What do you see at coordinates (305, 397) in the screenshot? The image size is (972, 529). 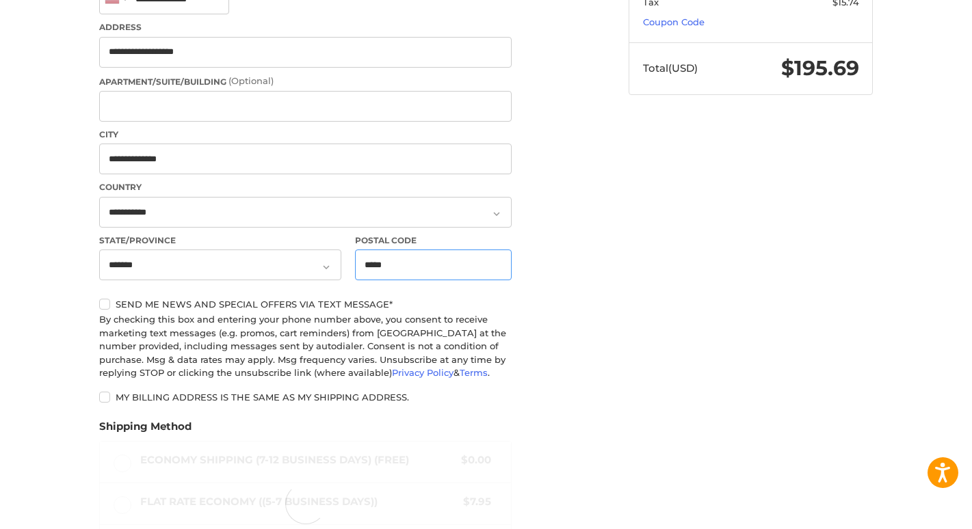 I see `label: My billing address is the same as my shipping address.` at bounding box center [305, 397].